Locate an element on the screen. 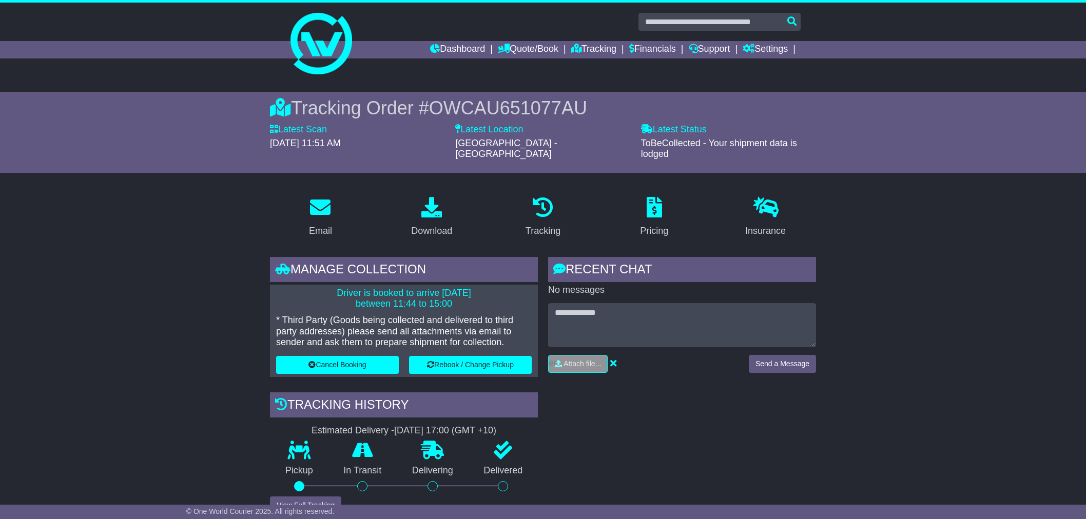 This screenshot has width=1086, height=519. div: Email is located at coordinates (320, 231).